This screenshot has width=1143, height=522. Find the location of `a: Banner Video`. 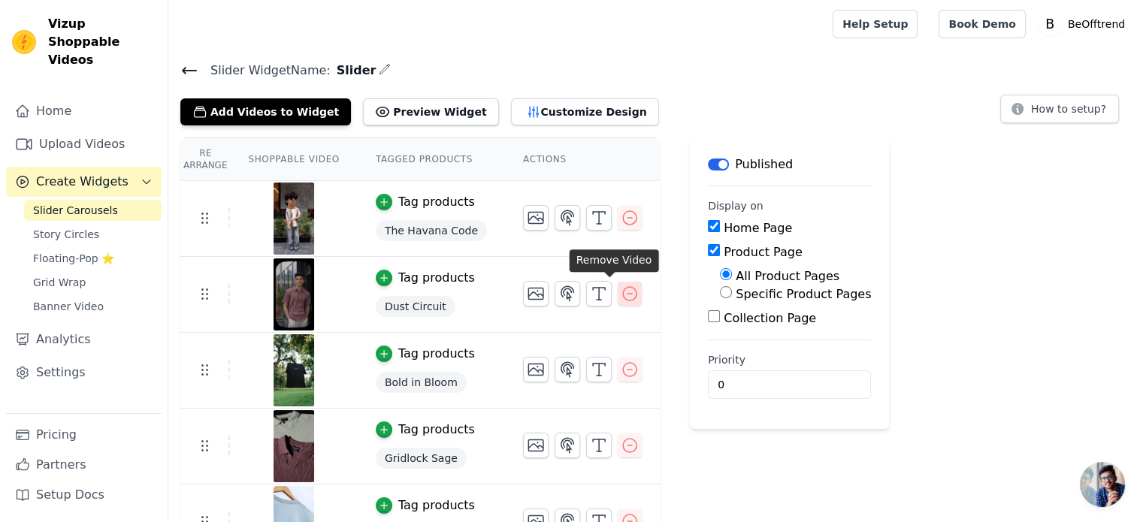

a: Banner Video is located at coordinates (92, 307).